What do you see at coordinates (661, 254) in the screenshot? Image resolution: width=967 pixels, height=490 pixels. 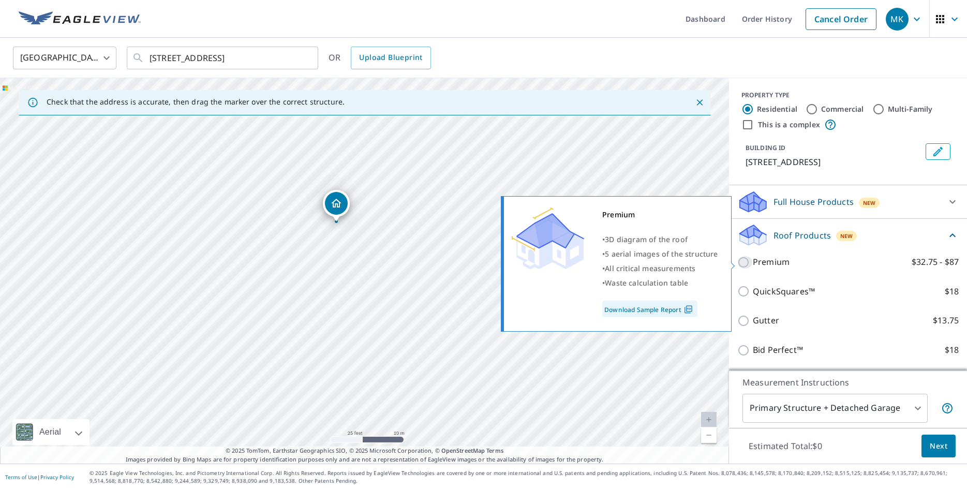 I see `span: 5 aerial images of the structure` at bounding box center [661, 254].